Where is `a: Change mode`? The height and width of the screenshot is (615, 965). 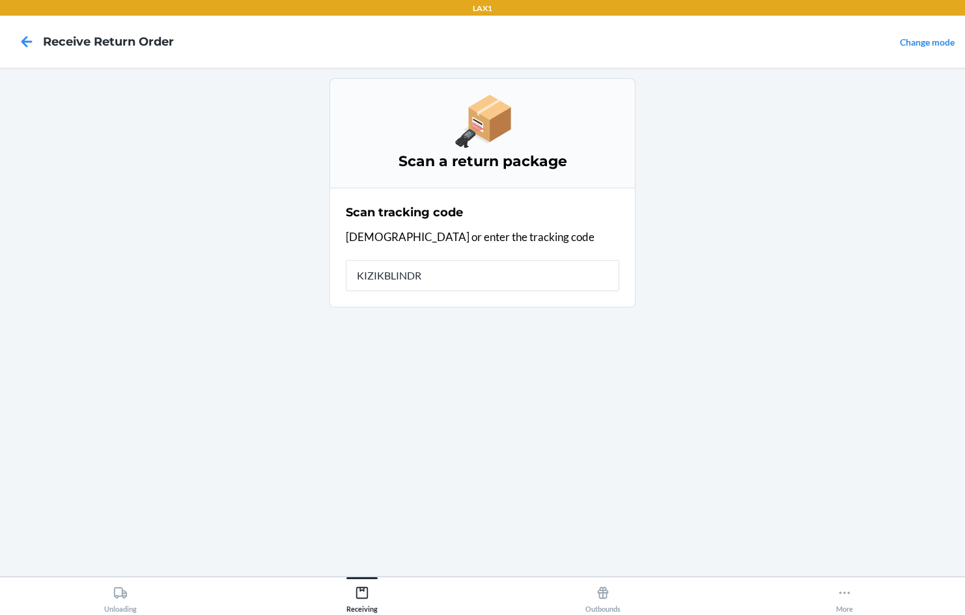
a: Change mode is located at coordinates (928, 42).